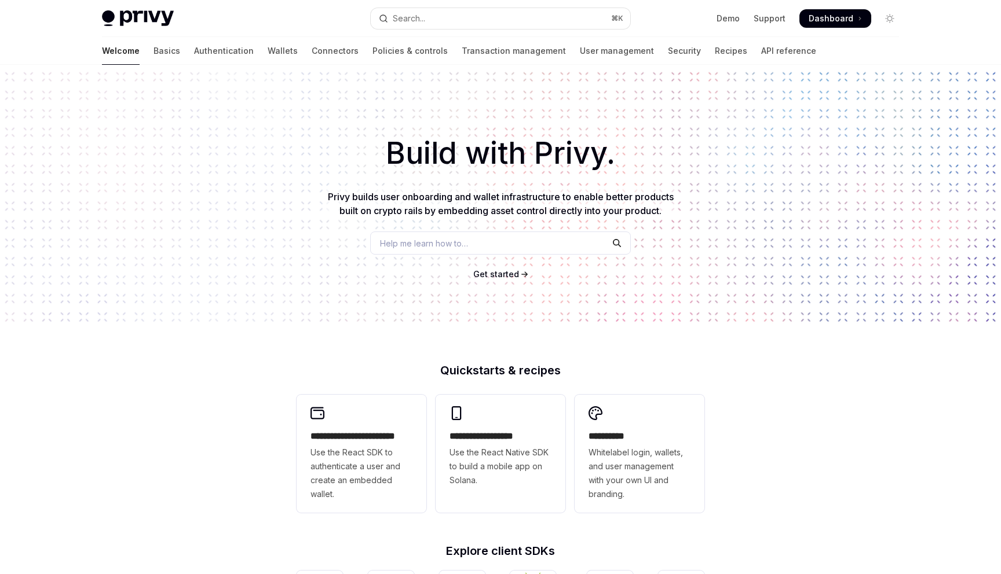 The height and width of the screenshot is (574, 1001). Describe the element at coordinates (890, 19) in the screenshot. I see `button: Toggle dark mode` at that location.